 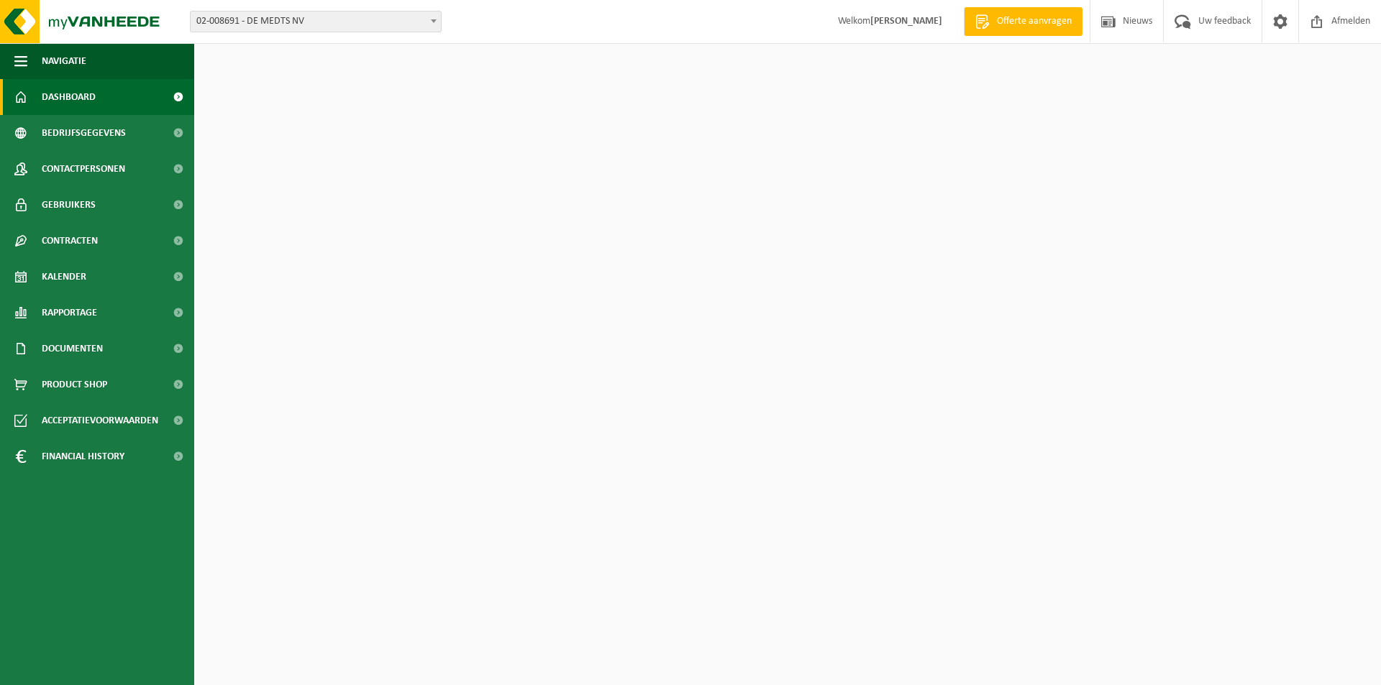 I want to click on span: Dashboard, so click(x=68, y=97).